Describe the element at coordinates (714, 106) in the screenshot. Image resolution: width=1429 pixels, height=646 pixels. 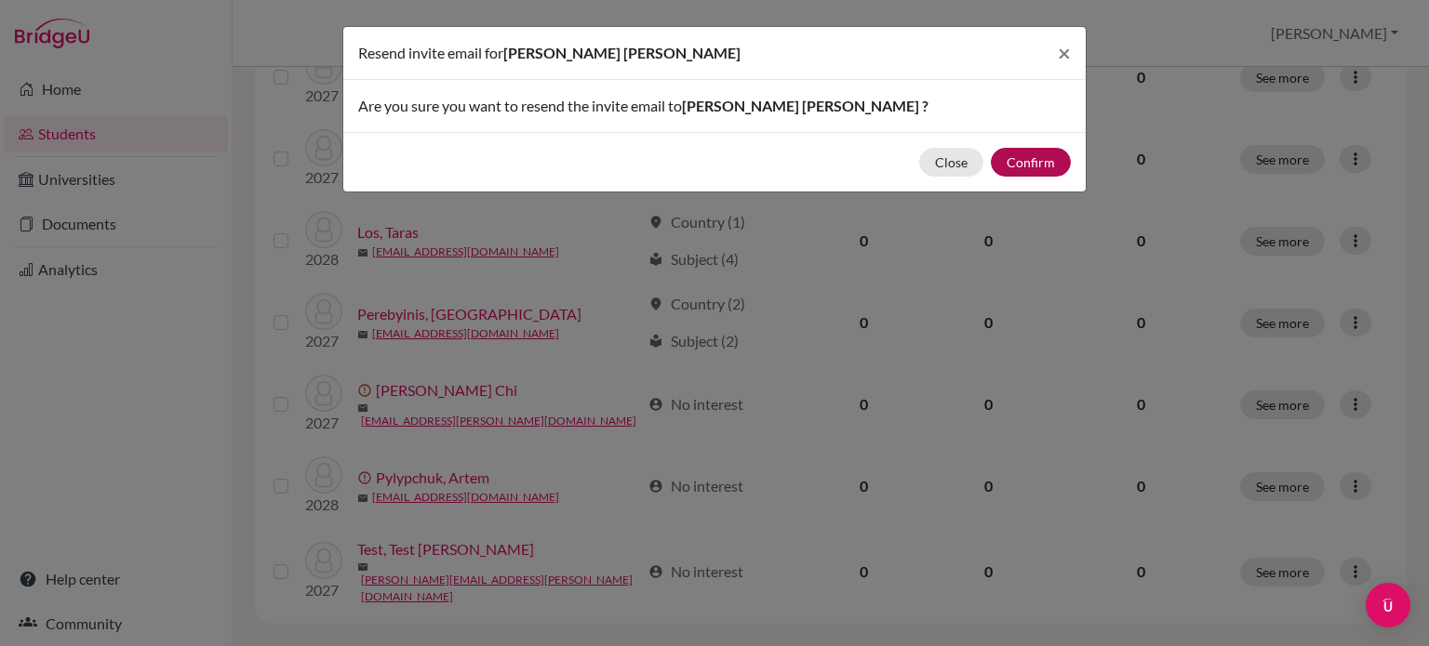
I see `p: Are you sure you want to resend the invite email to` at that location.